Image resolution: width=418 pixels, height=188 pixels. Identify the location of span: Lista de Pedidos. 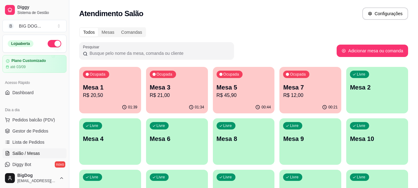
(28, 142).